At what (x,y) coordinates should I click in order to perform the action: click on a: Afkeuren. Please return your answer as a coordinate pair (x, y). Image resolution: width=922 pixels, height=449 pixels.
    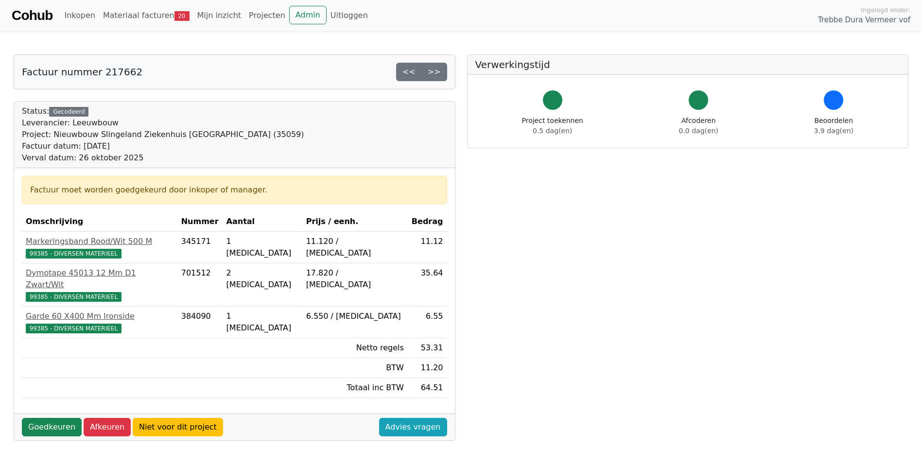
    Looking at the image, I should click on (107, 427).